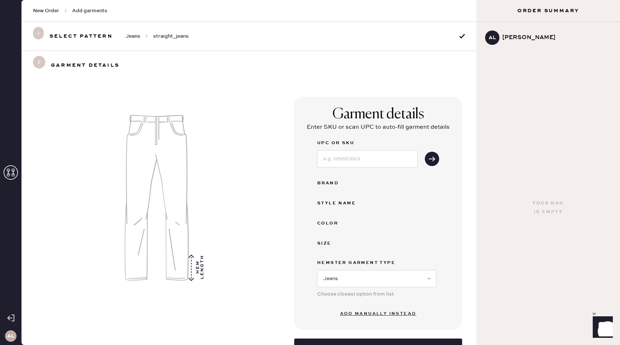 The height and width of the screenshot is (345, 620). What do you see at coordinates (346, 224) in the screenshot?
I see `div: Color` at bounding box center [346, 224].